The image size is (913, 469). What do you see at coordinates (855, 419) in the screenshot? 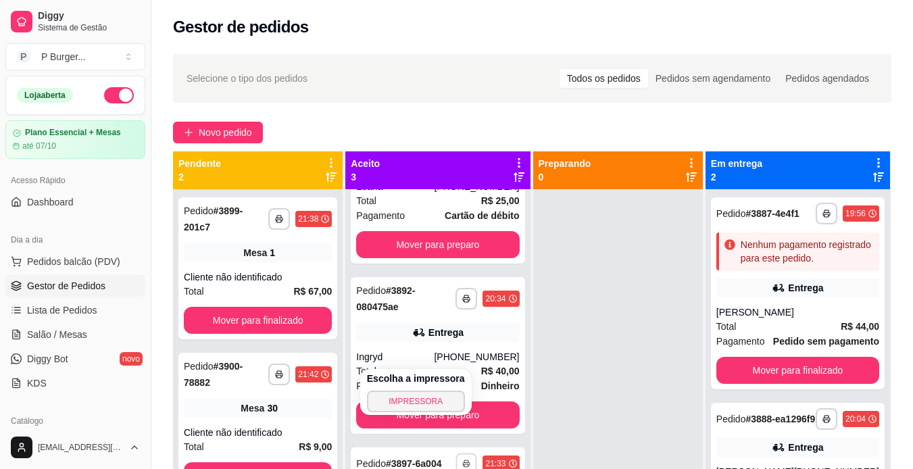
I see `div: 20:04` at bounding box center [855, 419].